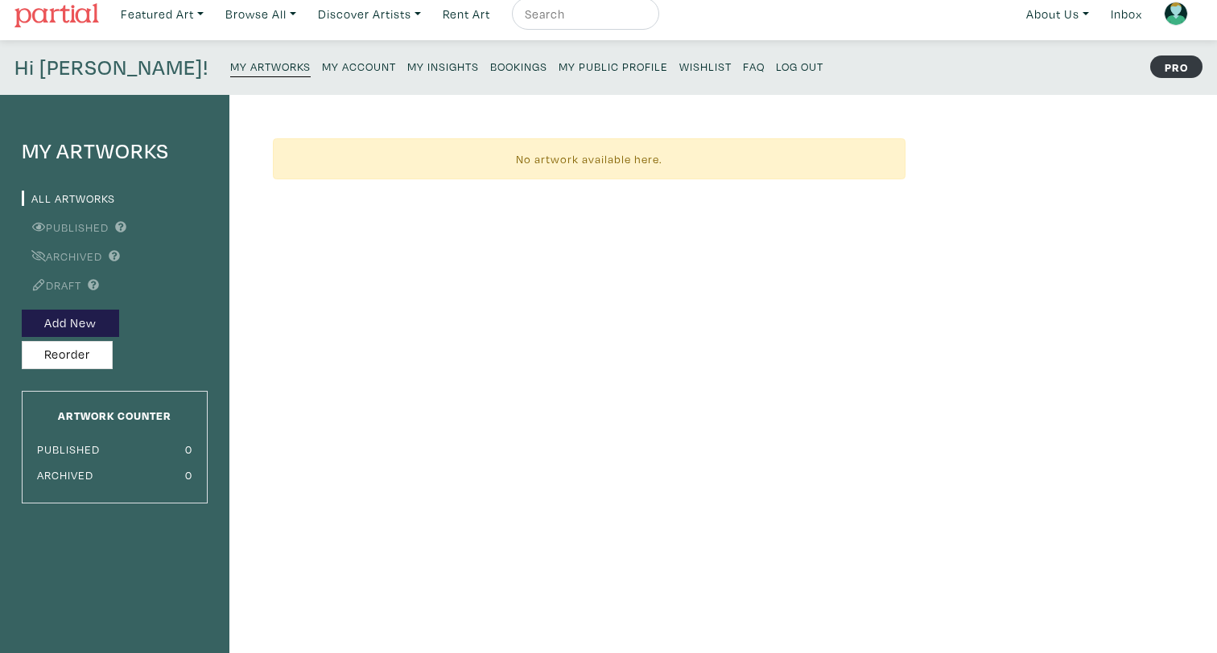 Image resolution: width=1217 pixels, height=653 pixels. Describe the element at coordinates (799, 65) in the screenshot. I see `a: Log Out` at that location.